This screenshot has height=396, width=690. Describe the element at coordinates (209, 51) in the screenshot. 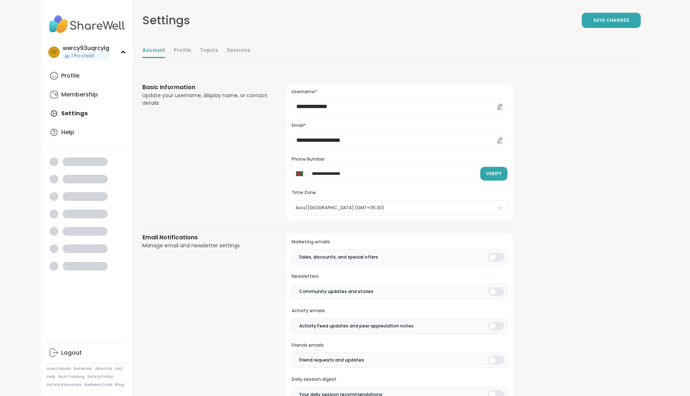

I see `a: Topics` at that location.